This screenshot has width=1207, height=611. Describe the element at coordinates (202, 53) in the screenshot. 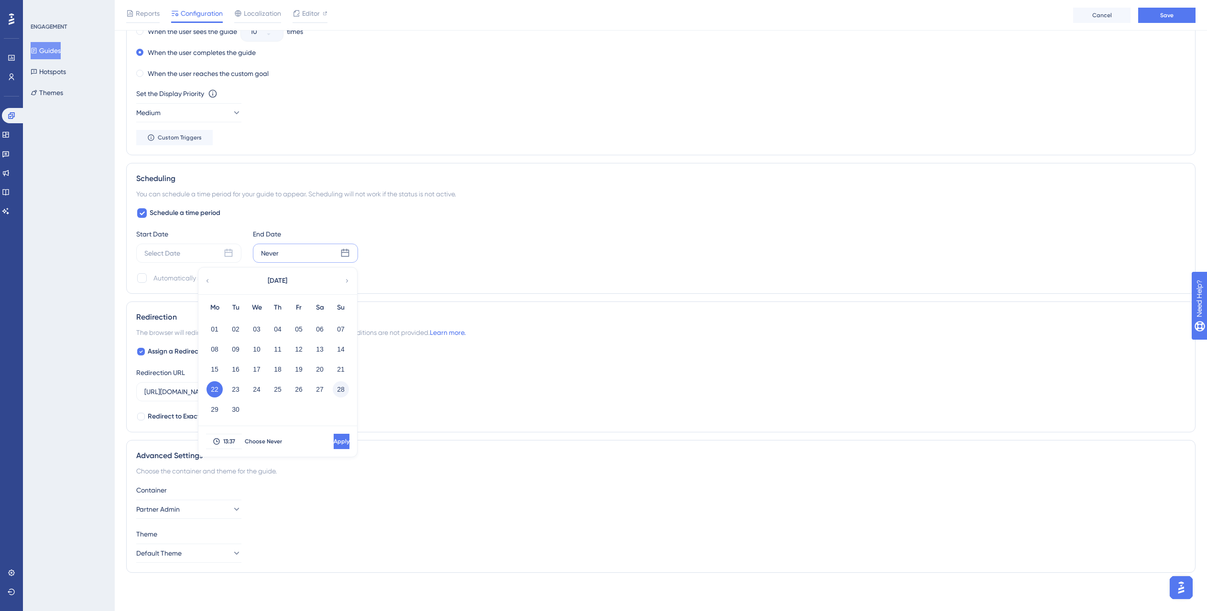

I see `label: When the user completes the guide` at that location.